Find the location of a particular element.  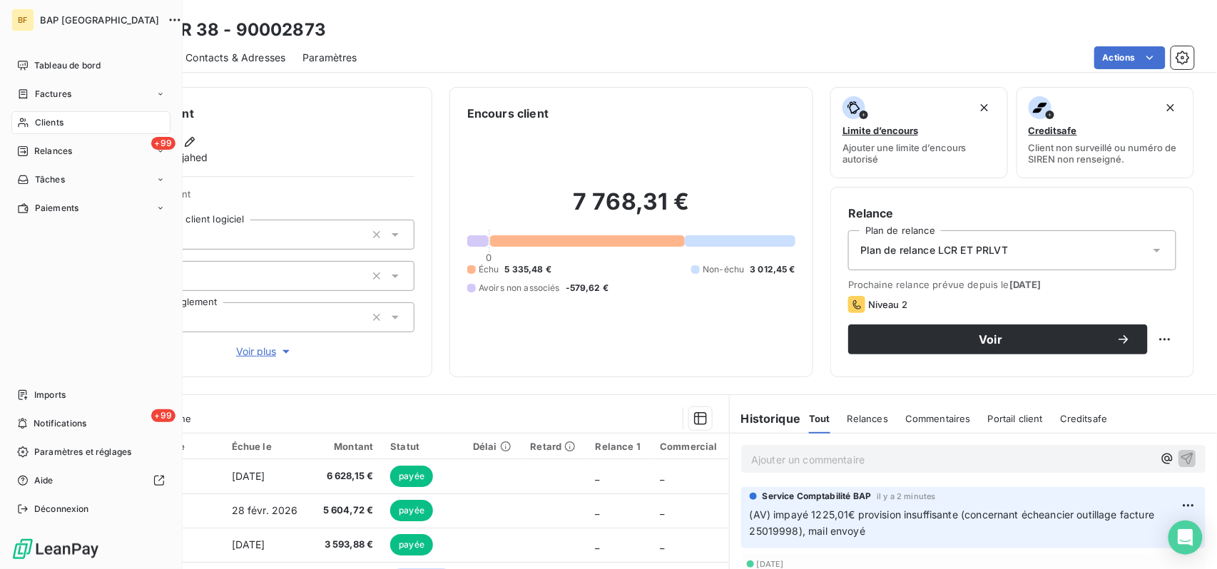

div: Relance 1 is located at coordinates (619, 446).